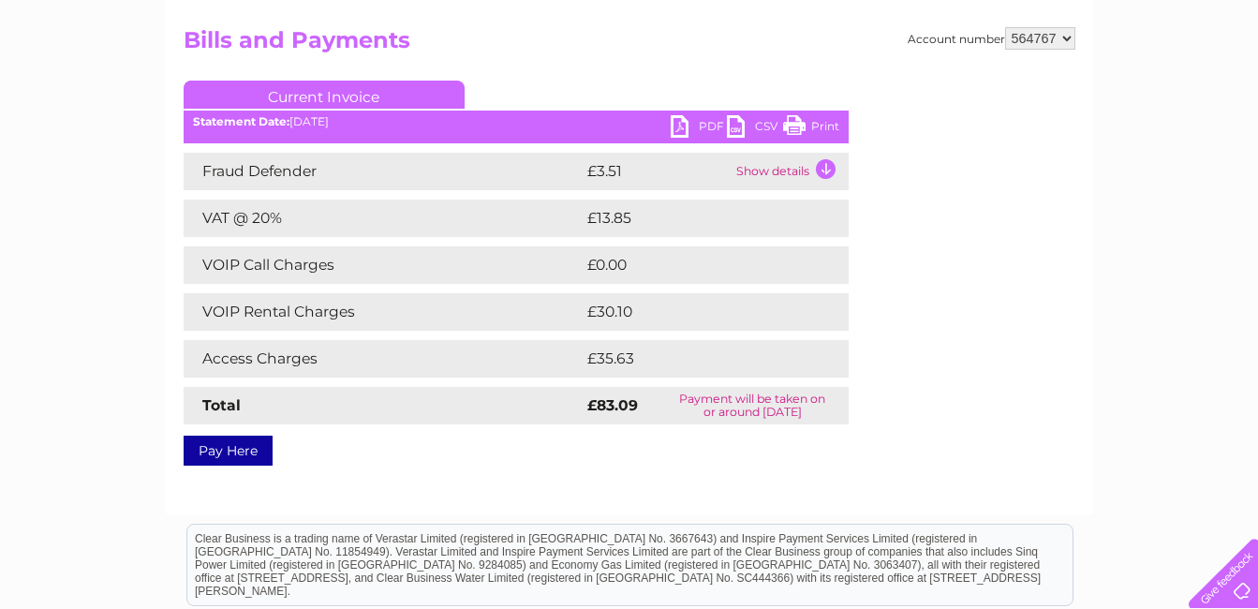 The width and height of the screenshot is (1258, 609). What do you see at coordinates (657, 171) in the screenshot?
I see `td: £3.51` at bounding box center [657, 171].